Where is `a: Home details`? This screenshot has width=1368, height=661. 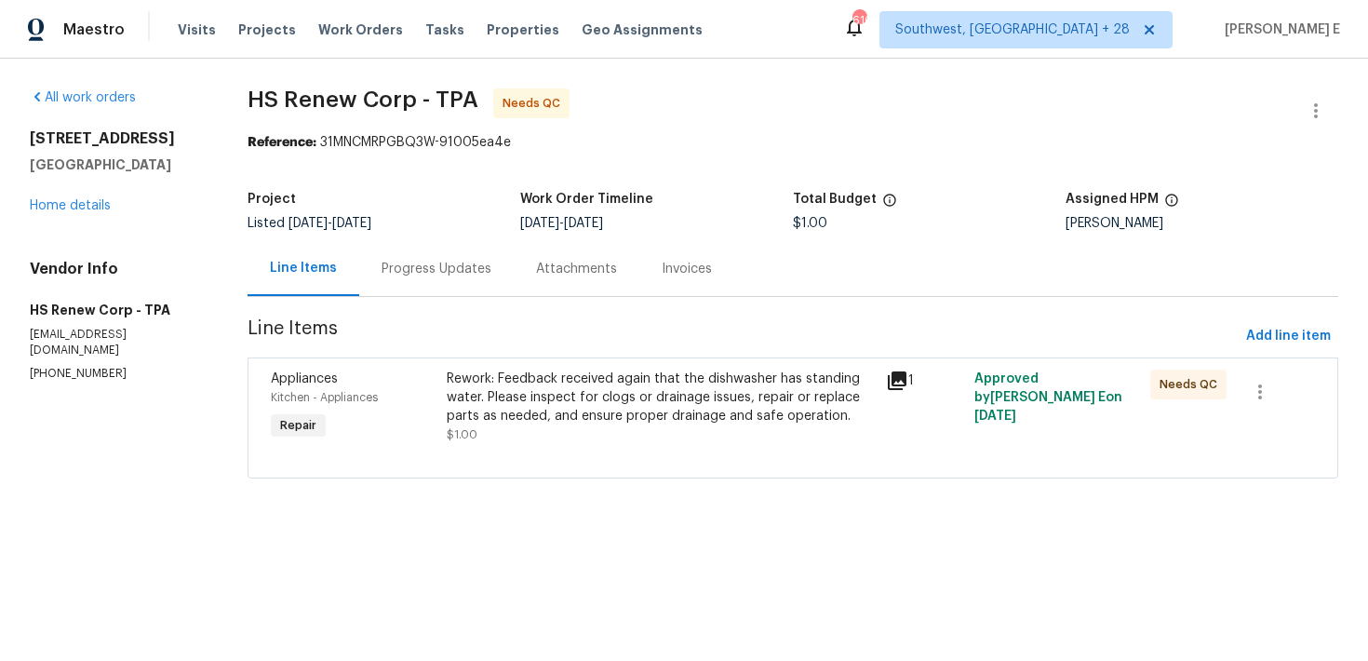
a: Home details is located at coordinates (70, 206).